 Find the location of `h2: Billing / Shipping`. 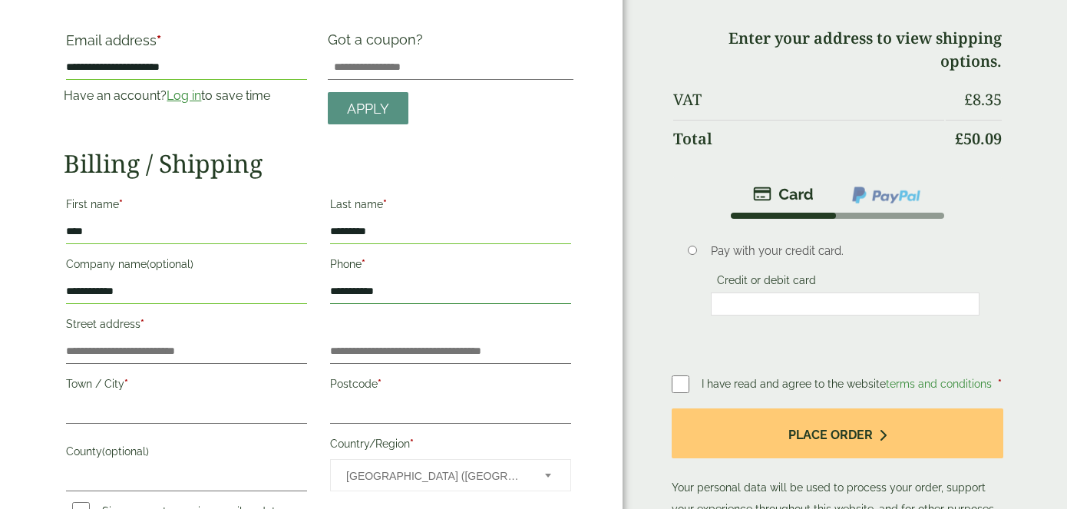

h2: Billing / Shipping is located at coordinates (318, 164).